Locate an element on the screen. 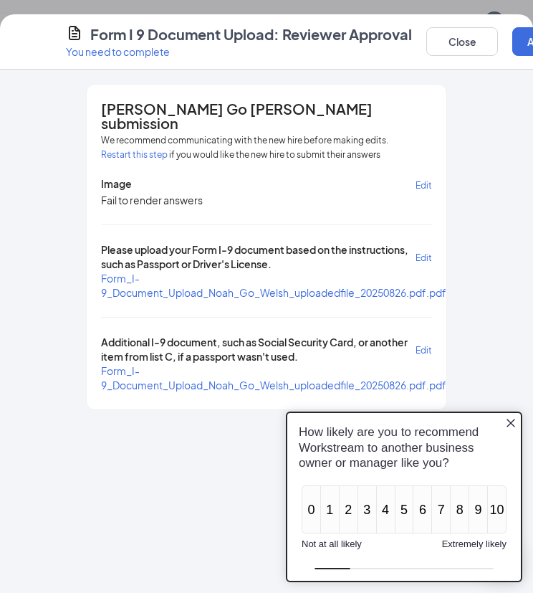 Image resolution: width=533 pixels, height=593 pixels. button: 6 is located at coordinates (147, 109).